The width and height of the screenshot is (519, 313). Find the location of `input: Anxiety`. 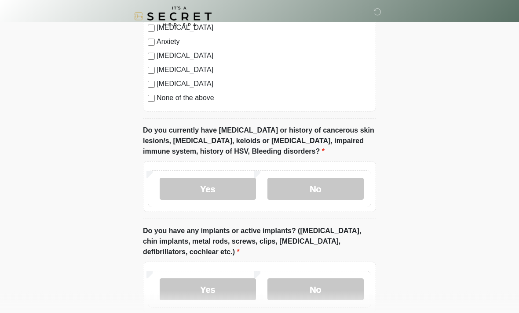

input: Anxiety is located at coordinates (151, 43).